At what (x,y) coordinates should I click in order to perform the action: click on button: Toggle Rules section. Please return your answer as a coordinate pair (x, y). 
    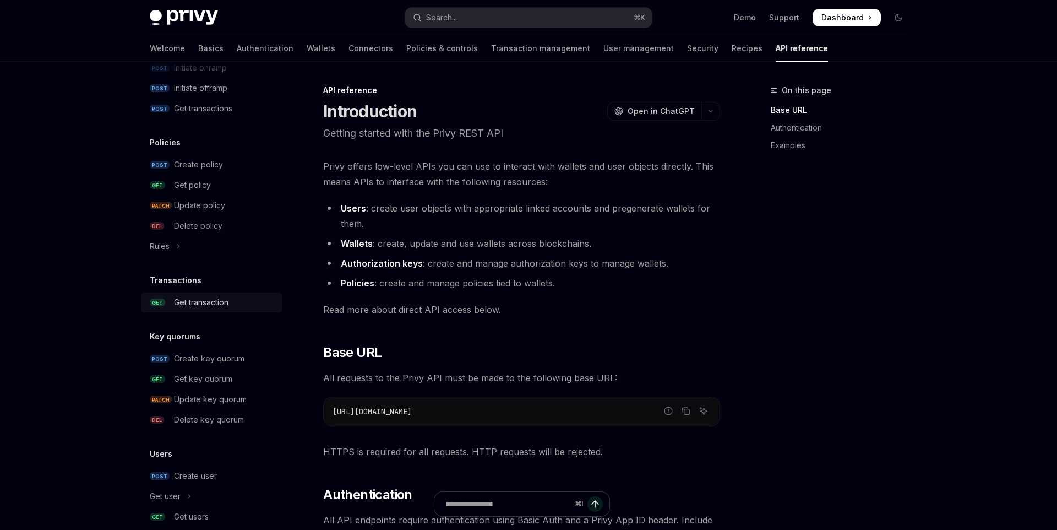
    Looking at the image, I should click on (211, 246).